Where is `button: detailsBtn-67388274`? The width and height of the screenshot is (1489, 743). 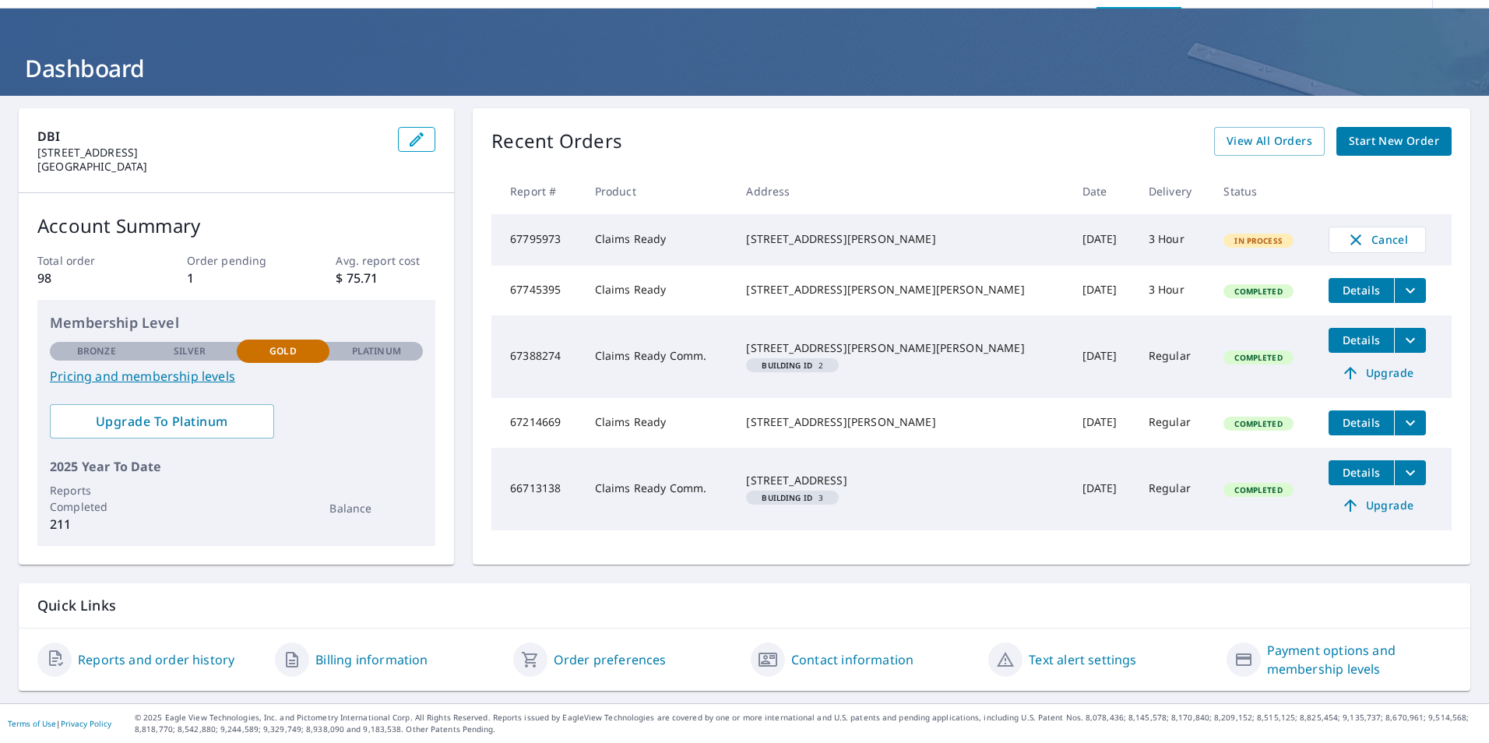 button: detailsBtn-67388274 is located at coordinates (1361, 340).